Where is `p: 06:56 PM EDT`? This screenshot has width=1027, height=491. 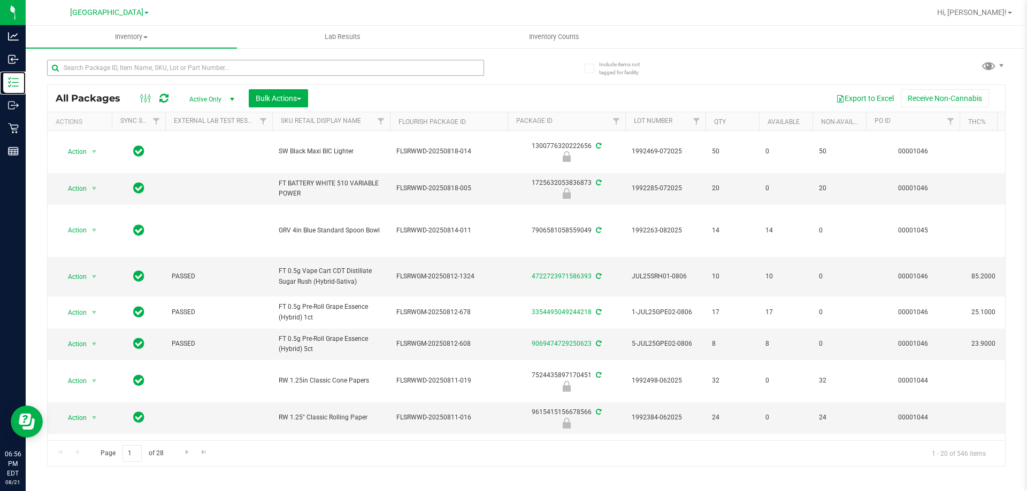 p: 06:56 PM EDT is located at coordinates (13, 464).